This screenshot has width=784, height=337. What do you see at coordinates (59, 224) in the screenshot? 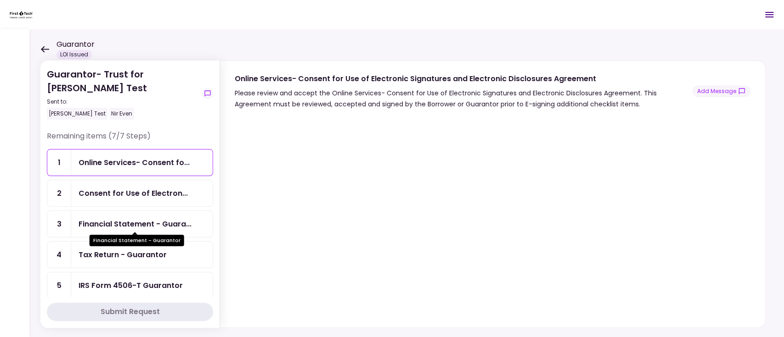
I see `div: 3` at bounding box center [59, 224].